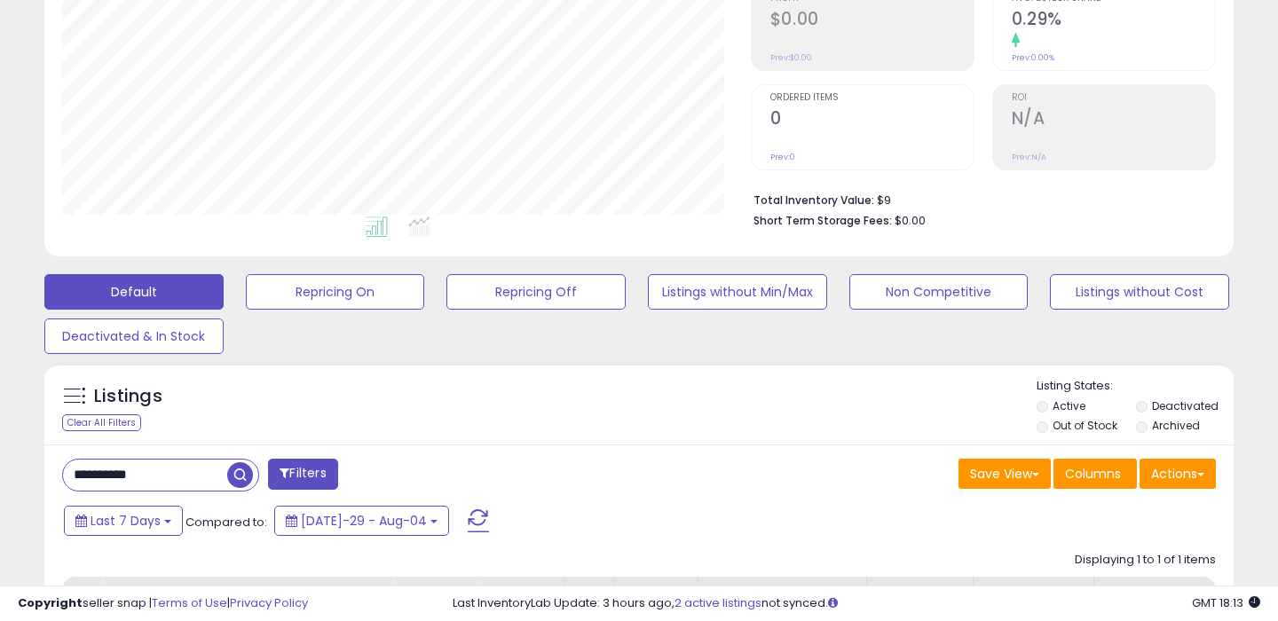 The width and height of the screenshot is (1278, 621). I want to click on i: Click here to read more about un-synced listings., so click(833, 603).